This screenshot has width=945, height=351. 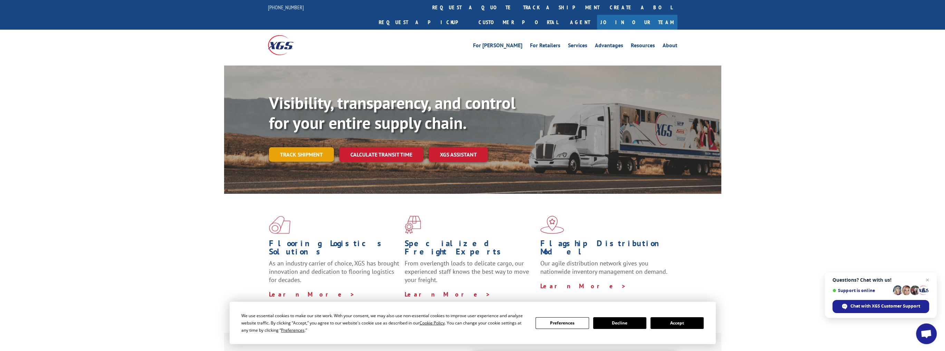 What do you see at coordinates (545, 47) in the screenshot?
I see `a: For Retailers` at bounding box center [545, 47].